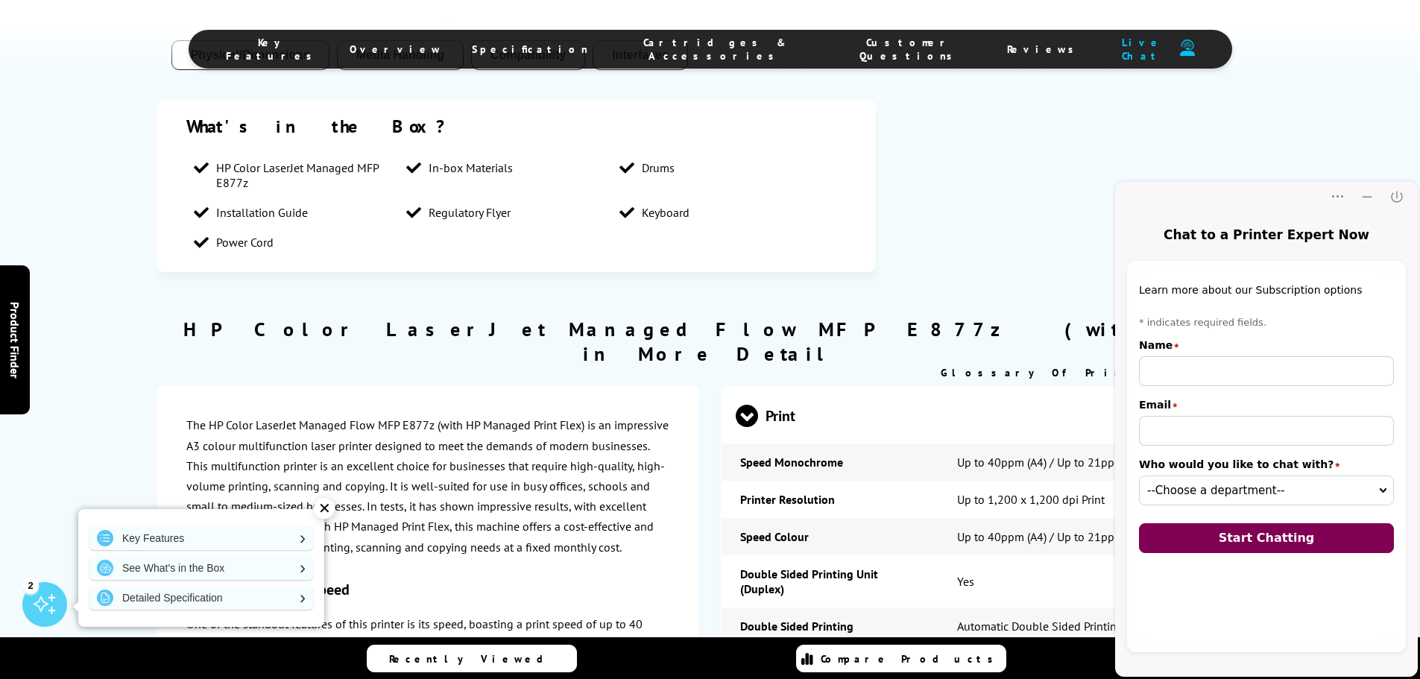 This screenshot has width=1420, height=679. What do you see at coordinates (530, 49) in the screenshot?
I see `span: Specification` at bounding box center [530, 49].